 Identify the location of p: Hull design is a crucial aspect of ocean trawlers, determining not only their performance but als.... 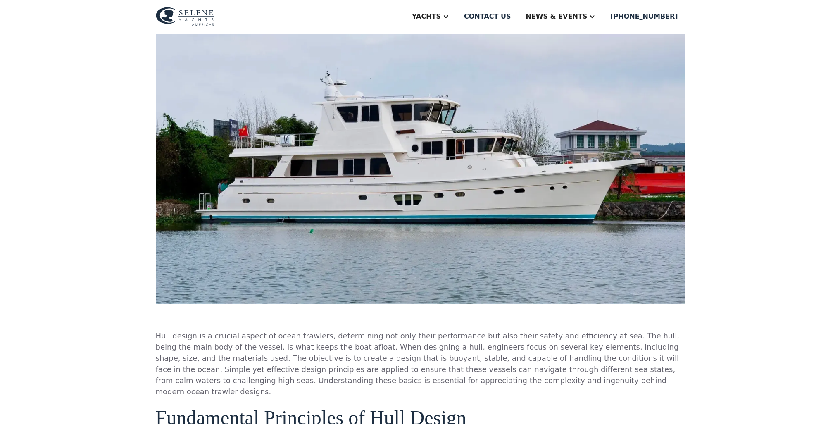
(420, 364).